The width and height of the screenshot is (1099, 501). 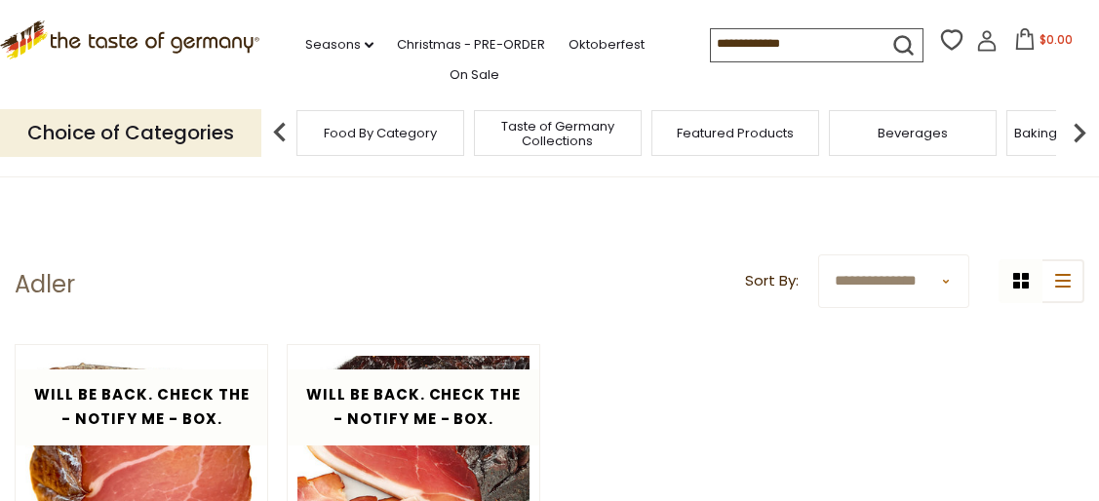 I want to click on a: Beverages, so click(x=912, y=133).